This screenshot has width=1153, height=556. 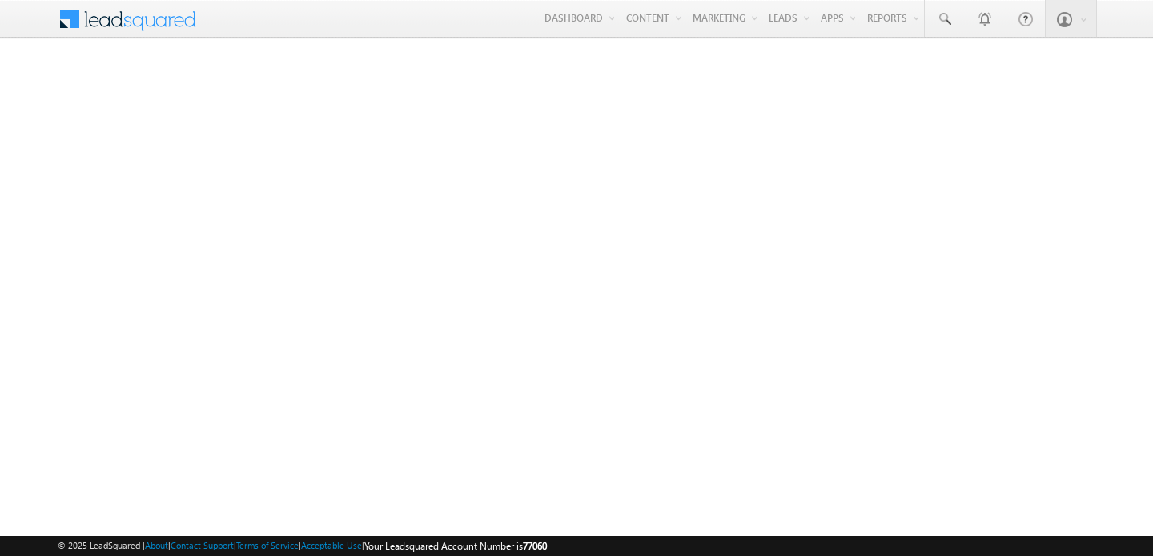 I want to click on a: Contact Support, so click(x=202, y=545).